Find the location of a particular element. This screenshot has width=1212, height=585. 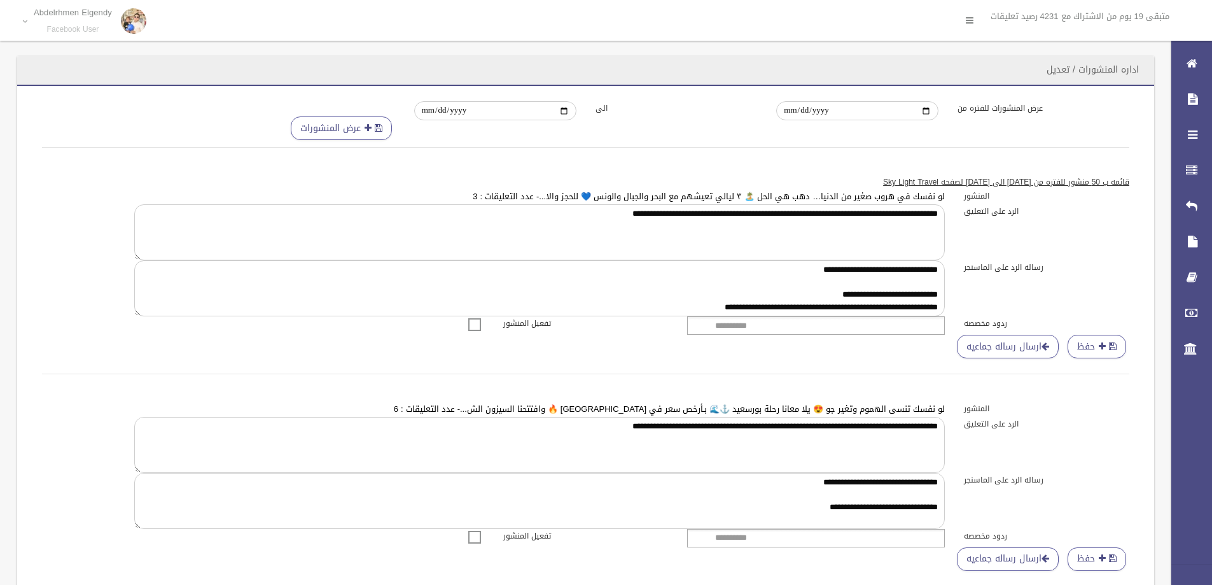

a: لو نفسك في هروب صغير من الدنيا… دهب هي الحل 🏝️ ٣ ليالي تعيشهم مع البحر والجبال والونس 💙 للحجز وال... is located at coordinates (709, 196).